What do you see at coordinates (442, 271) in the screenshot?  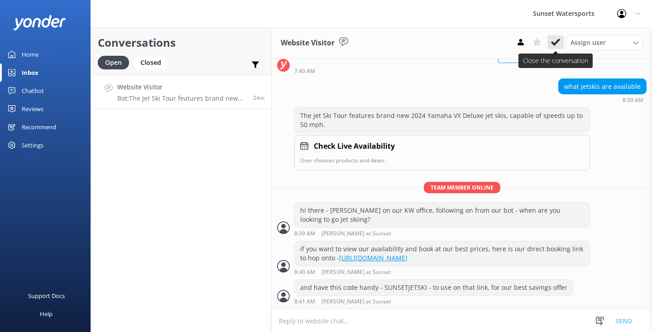 I see `div: 08:40pm 12-Aug-2025 (UTC -05:00) America/Cancun` at bounding box center [442, 271].